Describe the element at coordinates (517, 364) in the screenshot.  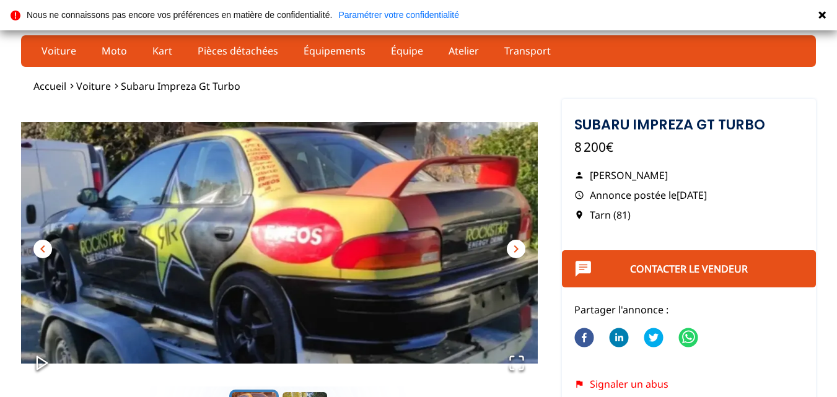
I see `button: Open Fullscreen` at that location.